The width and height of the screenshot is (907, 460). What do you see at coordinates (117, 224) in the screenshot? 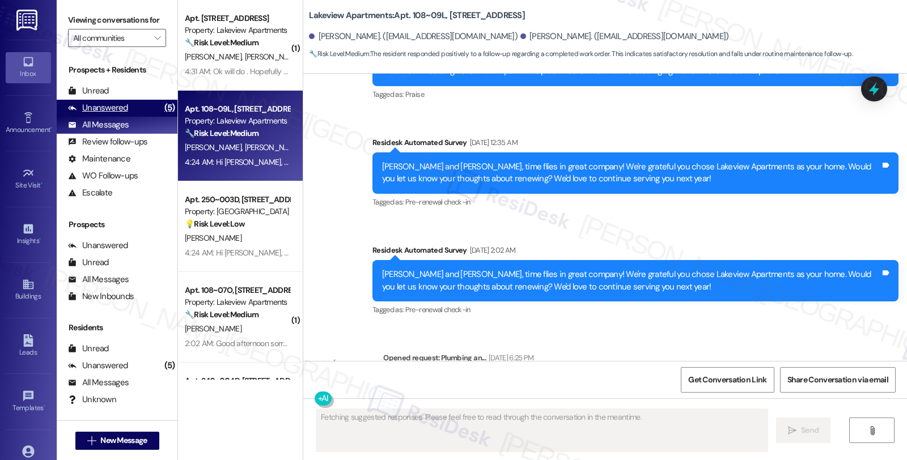
I see `div: Prospects` at bounding box center [117, 224].